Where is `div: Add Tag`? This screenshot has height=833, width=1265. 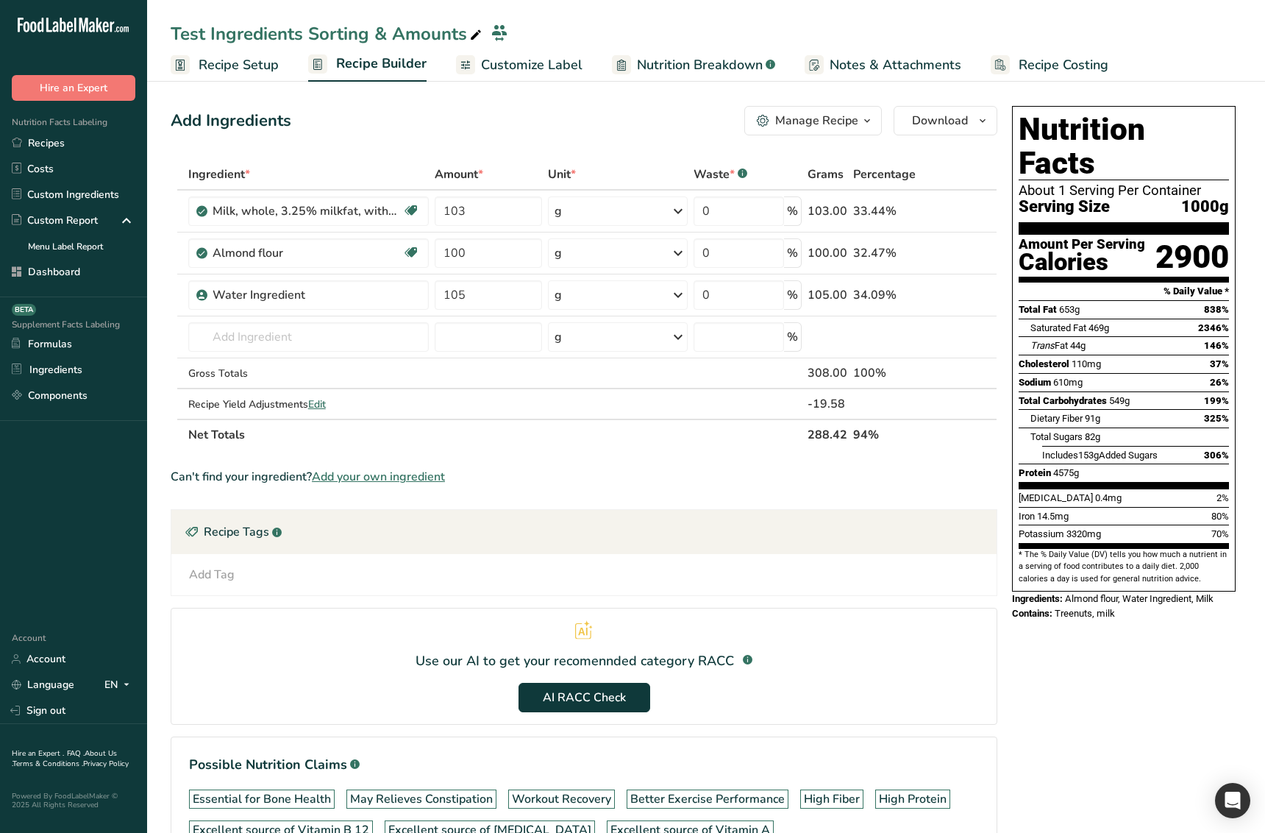
div: Add Tag is located at coordinates (212, 574).